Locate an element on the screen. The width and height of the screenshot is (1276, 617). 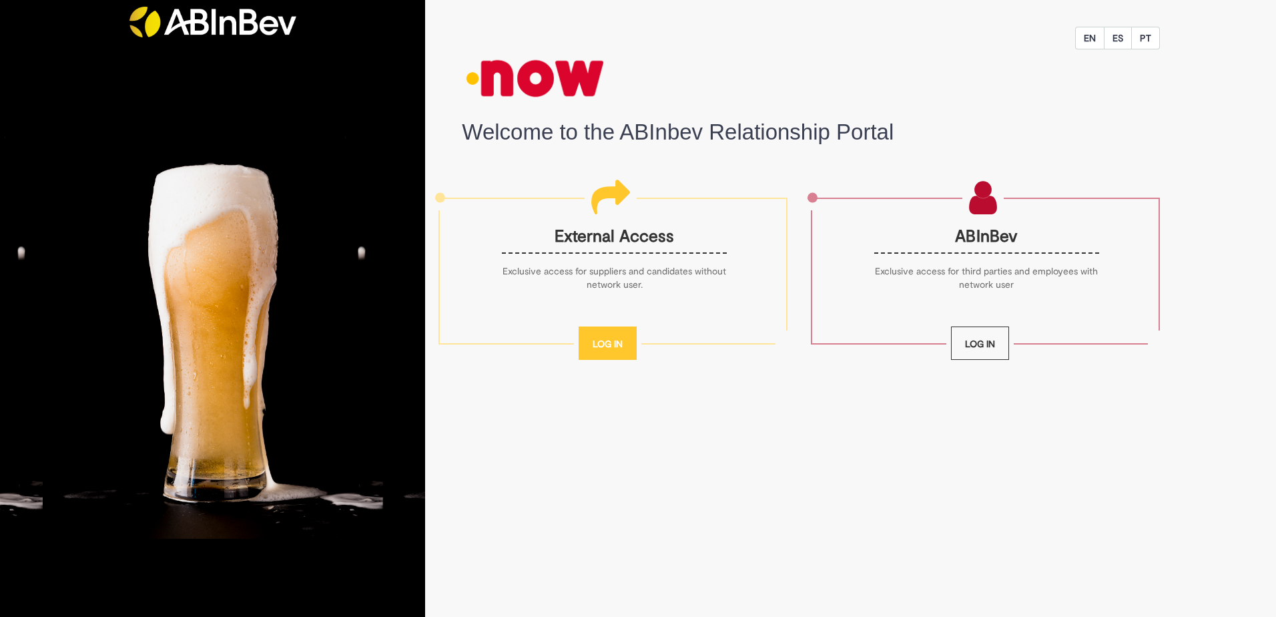
h1: Welcome to the ABInbev Relationship Portal is located at coordinates (810, 132).